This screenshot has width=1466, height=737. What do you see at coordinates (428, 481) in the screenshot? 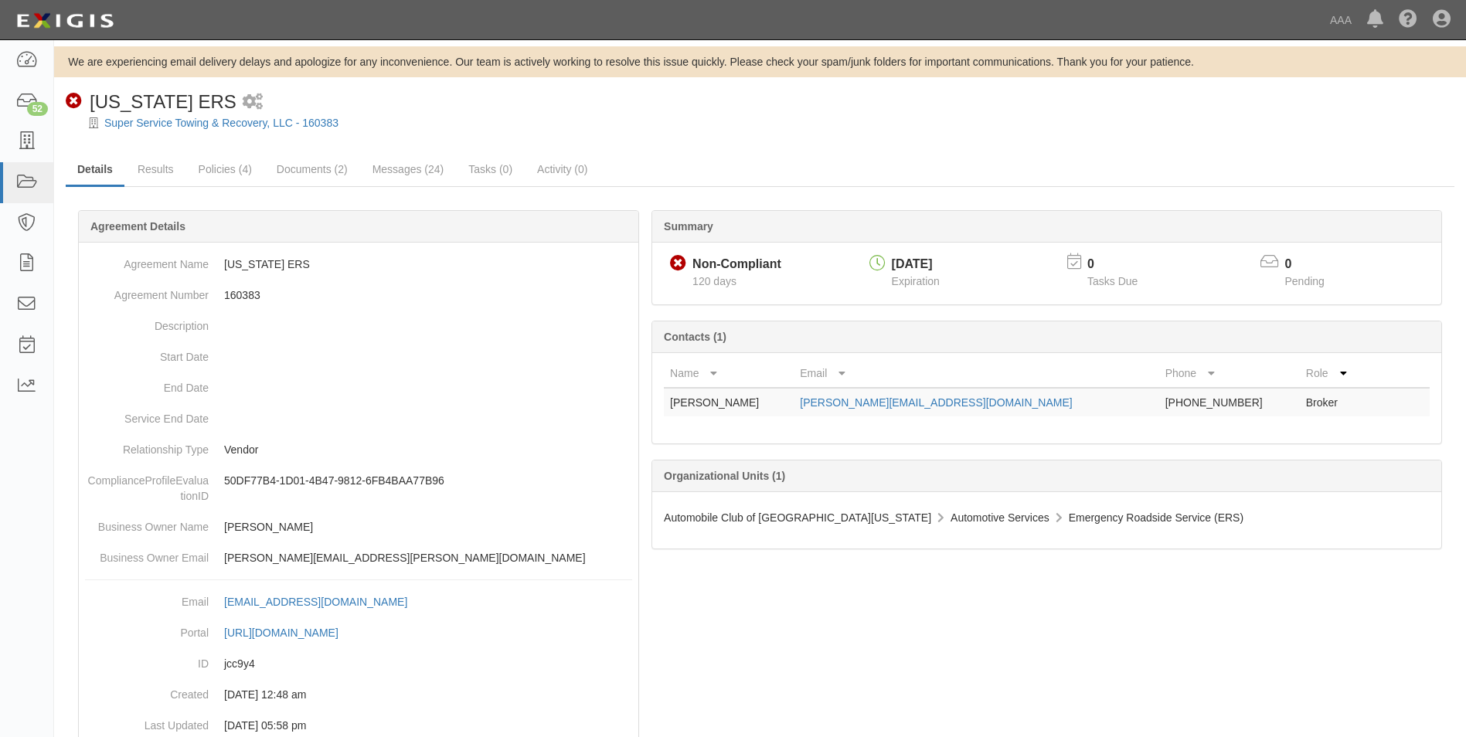
I see `p: 50DF77B4-1D01-4B47-9812-6FB4BAA77B96` at bounding box center [428, 481].